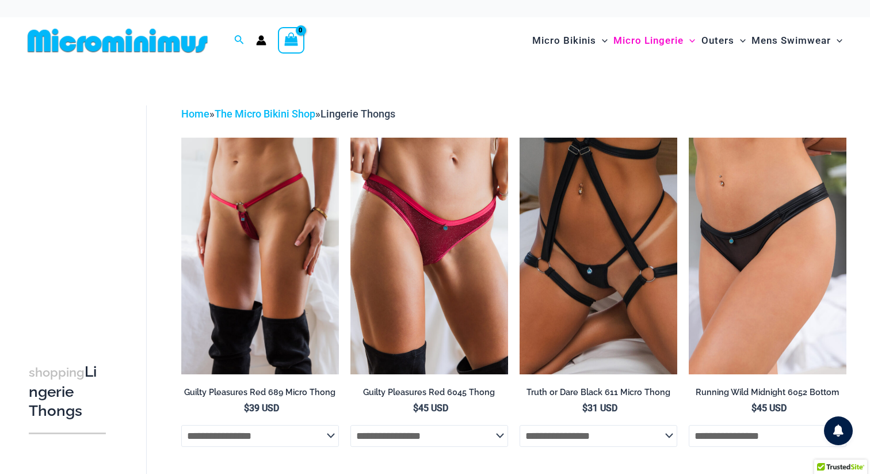 The height and width of the screenshot is (474, 870). I want to click on a: View Shopping Cart, empty, so click(291, 40).